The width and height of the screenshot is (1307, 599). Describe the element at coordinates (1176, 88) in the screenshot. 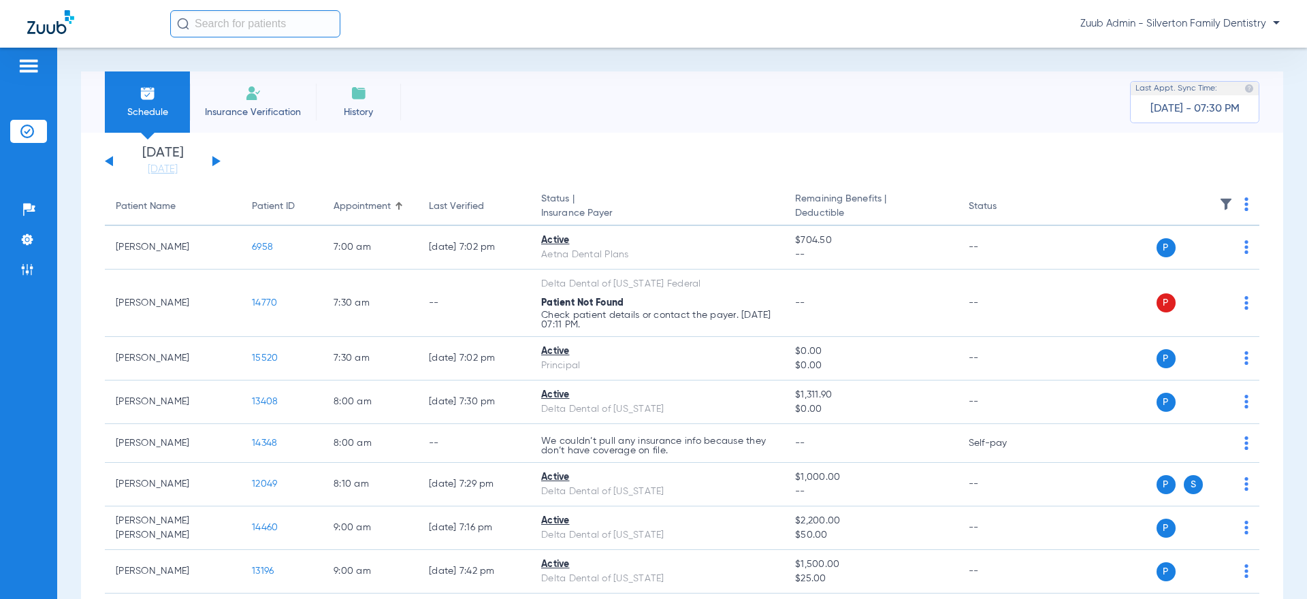

I see `span: Last Appt. Sync Time:` at that location.